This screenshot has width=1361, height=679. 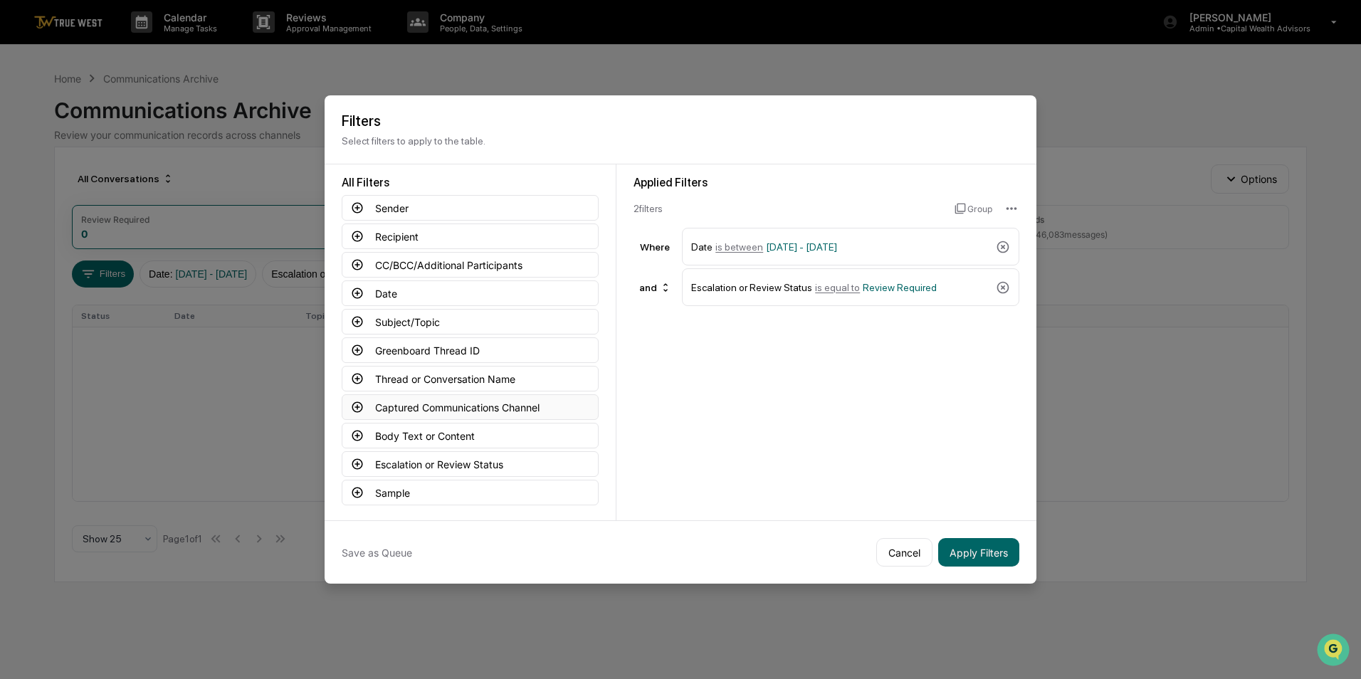 What do you see at coordinates (841, 246) in the screenshot?
I see `div: Date` at bounding box center [841, 246].